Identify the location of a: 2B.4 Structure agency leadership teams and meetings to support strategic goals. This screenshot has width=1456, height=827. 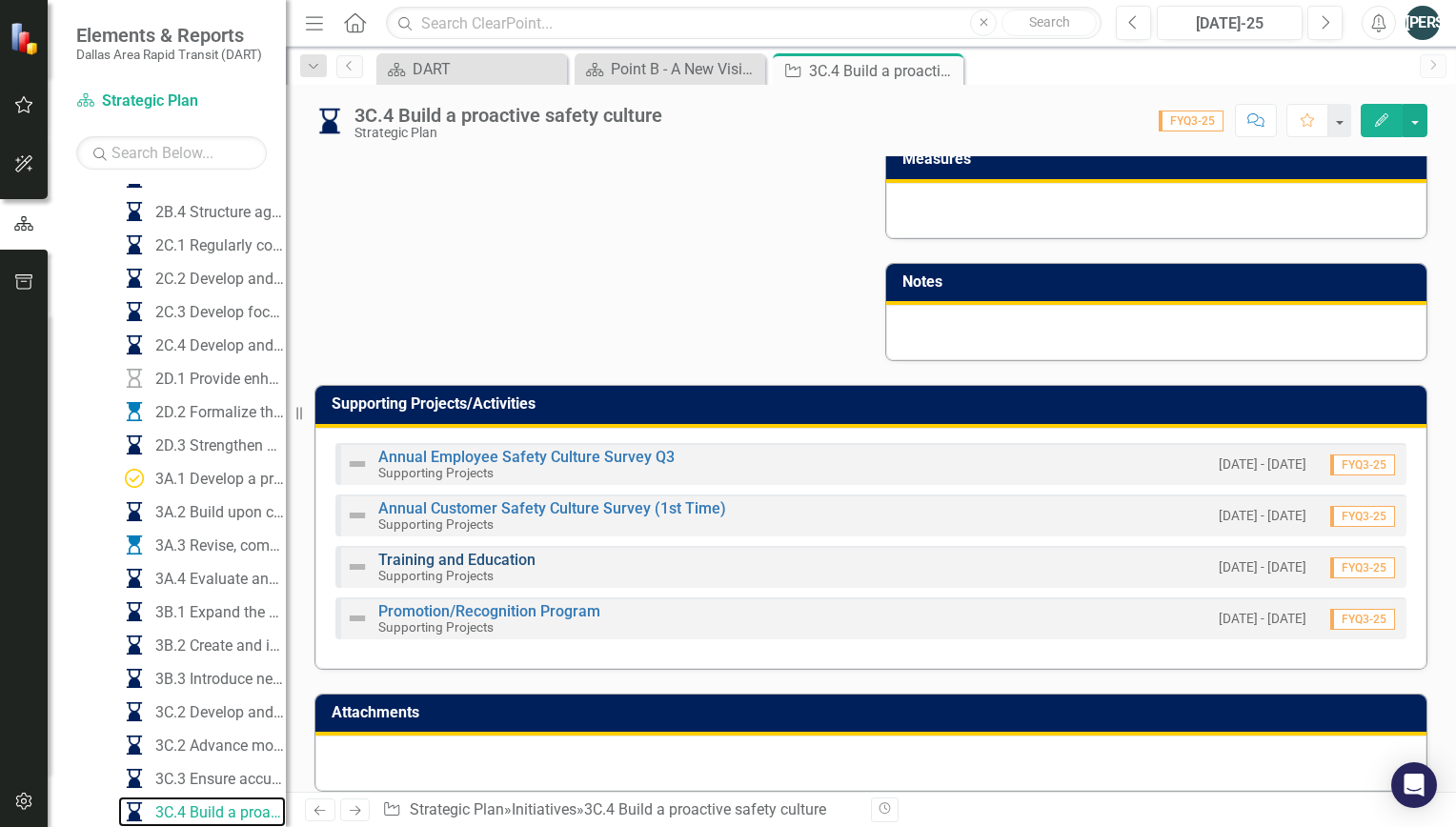
(202, 212).